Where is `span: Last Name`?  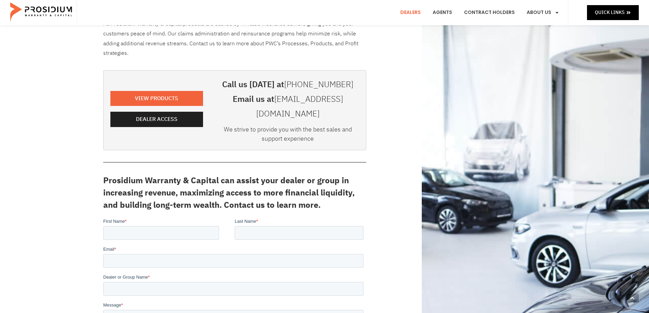 span: Last Name is located at coordinates (142, 3).